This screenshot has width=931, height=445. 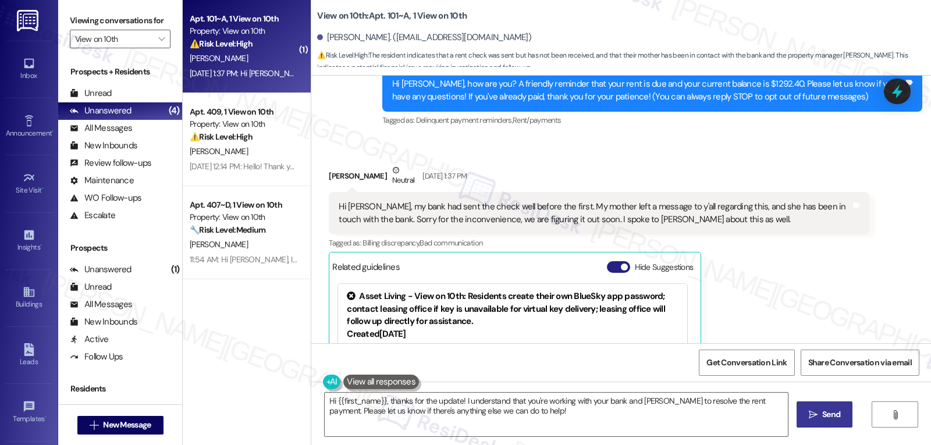 What do you see at coordinates (747, 363) in the screenshot?
I see `button: Get Conversation Link` at bounding box center [747, 363].